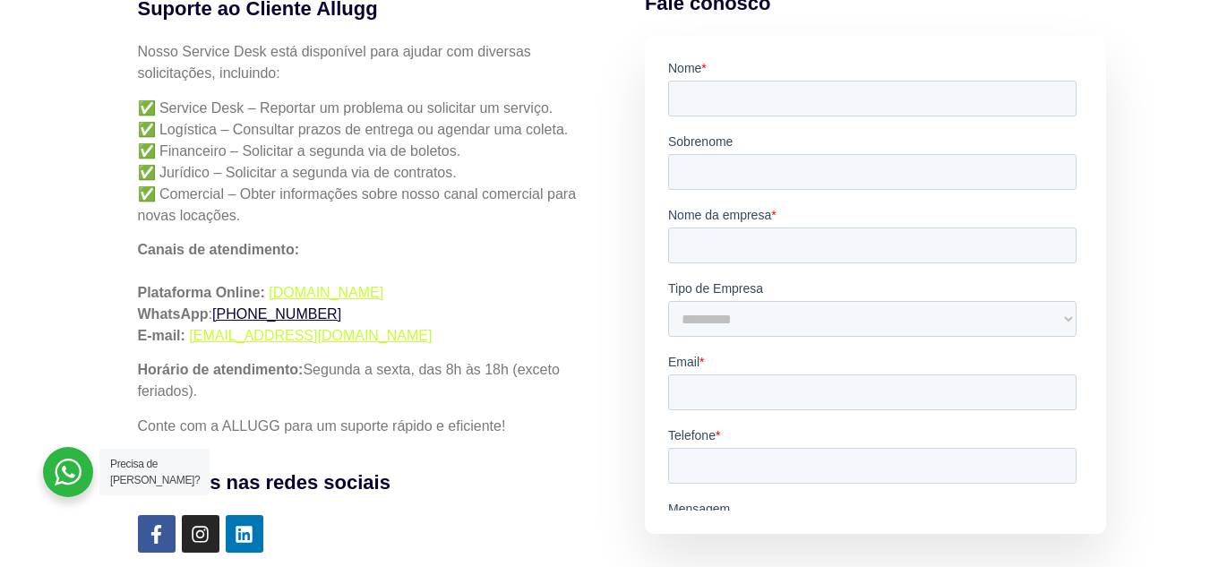  Describe the element at coordinates (161, 335) in the screenshot. I see `strong: E-mail:` at that location.